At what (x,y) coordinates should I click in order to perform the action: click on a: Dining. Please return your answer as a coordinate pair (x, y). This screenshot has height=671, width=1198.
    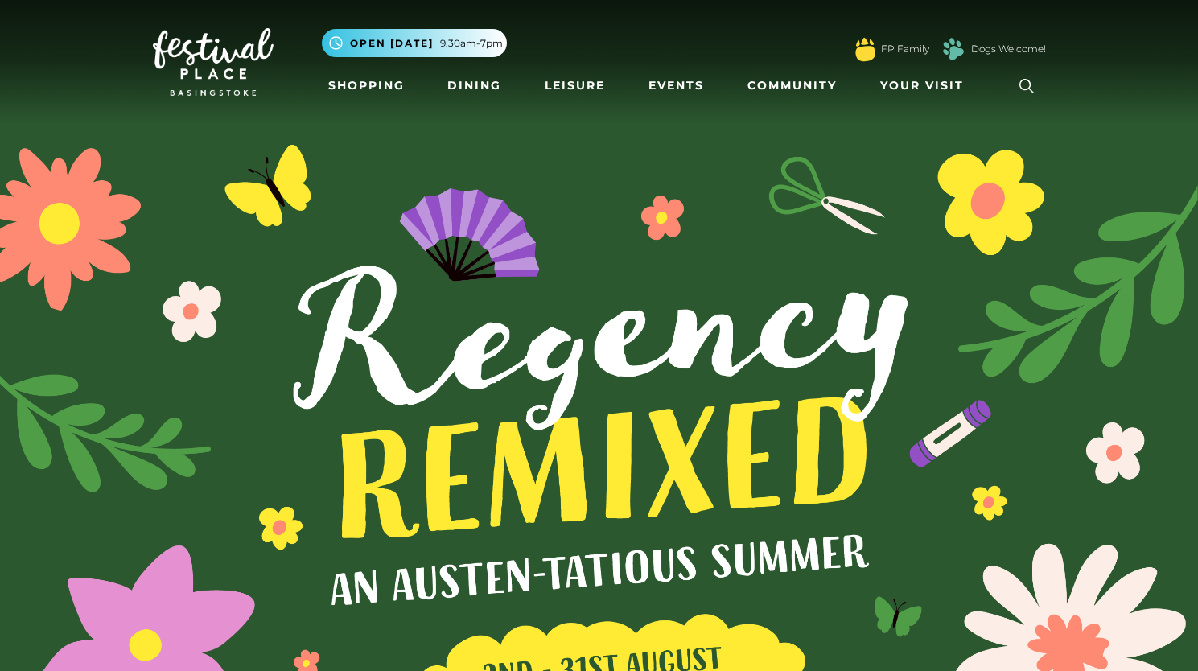
    Looking at the image, I should click on (474, 85).